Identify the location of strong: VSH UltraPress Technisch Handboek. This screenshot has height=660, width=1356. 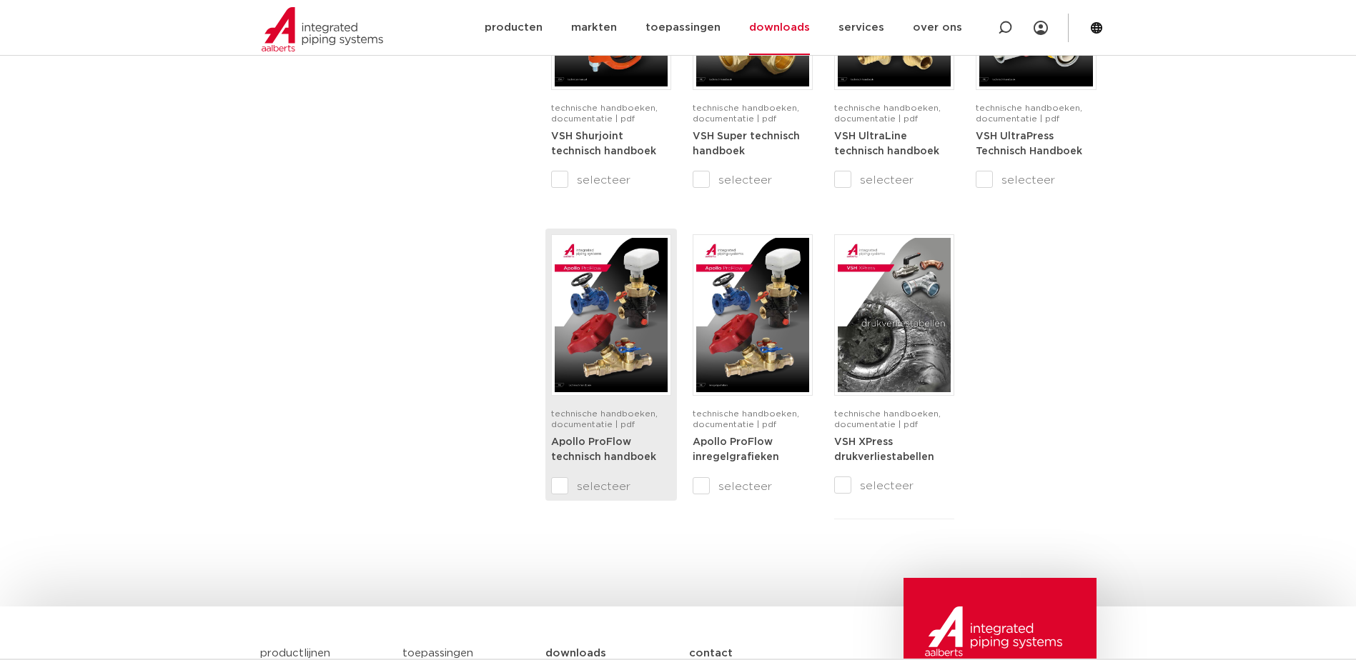
(1028, 144).